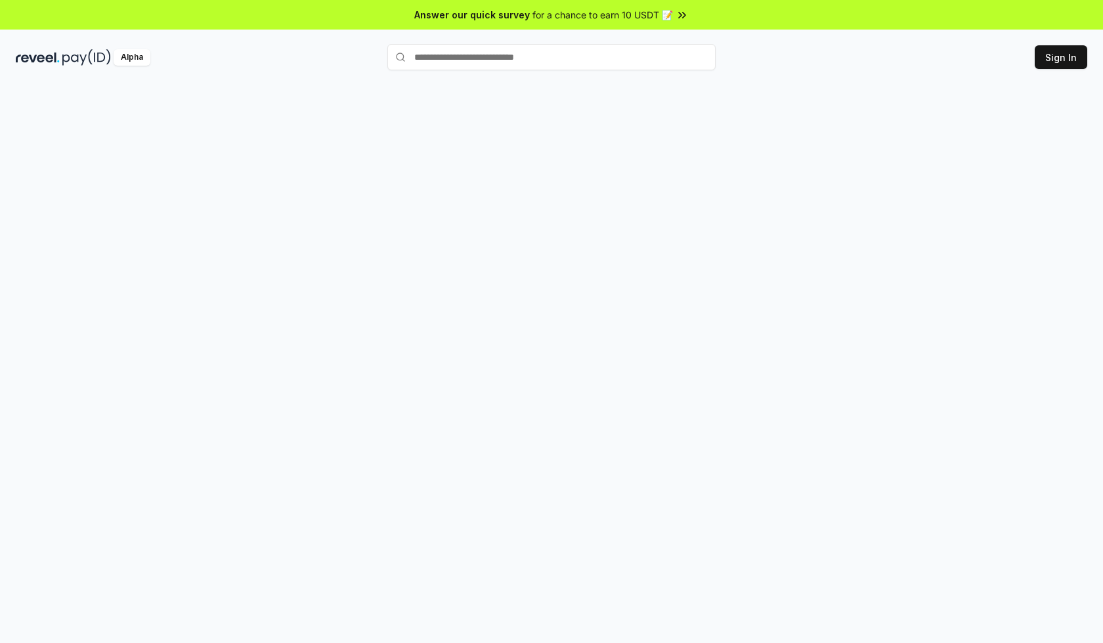  What do you see at coordinates (87, 57) in the screenshot?
I see `img: pay_id` at bounding box center [87, 57].